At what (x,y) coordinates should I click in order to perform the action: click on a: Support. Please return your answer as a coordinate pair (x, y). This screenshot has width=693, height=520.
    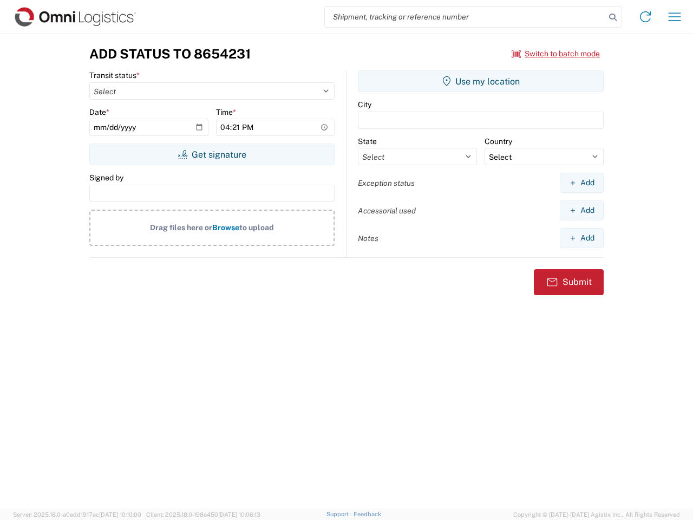
    Looking at the image, I should click on (340, 514).